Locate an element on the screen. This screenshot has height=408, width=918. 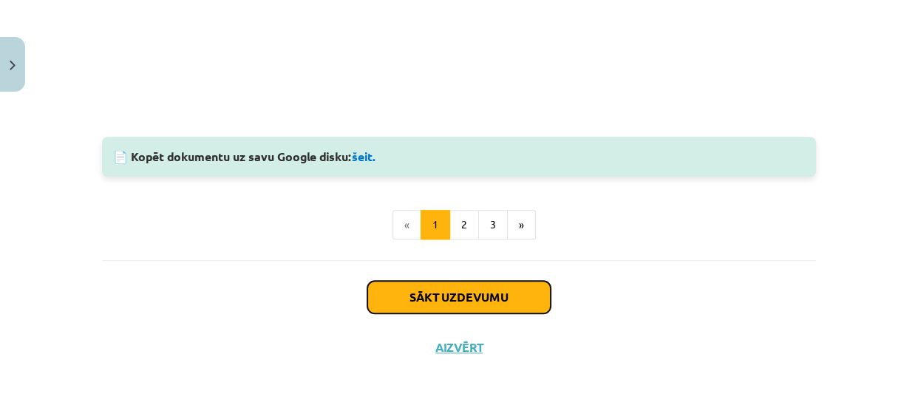
button: 3 is located at coordinates (493, 225).